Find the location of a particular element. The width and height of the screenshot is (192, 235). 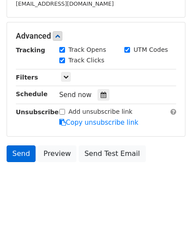

strong: Filters is located at coordinates (27, 77).